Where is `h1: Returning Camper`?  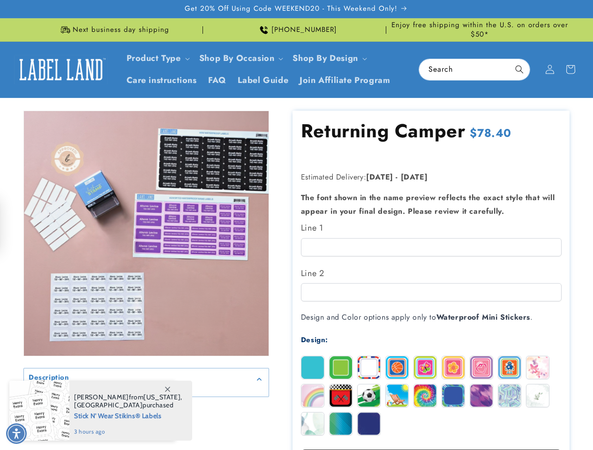
h1: Returning Camper is located at coordinates (383, 131).